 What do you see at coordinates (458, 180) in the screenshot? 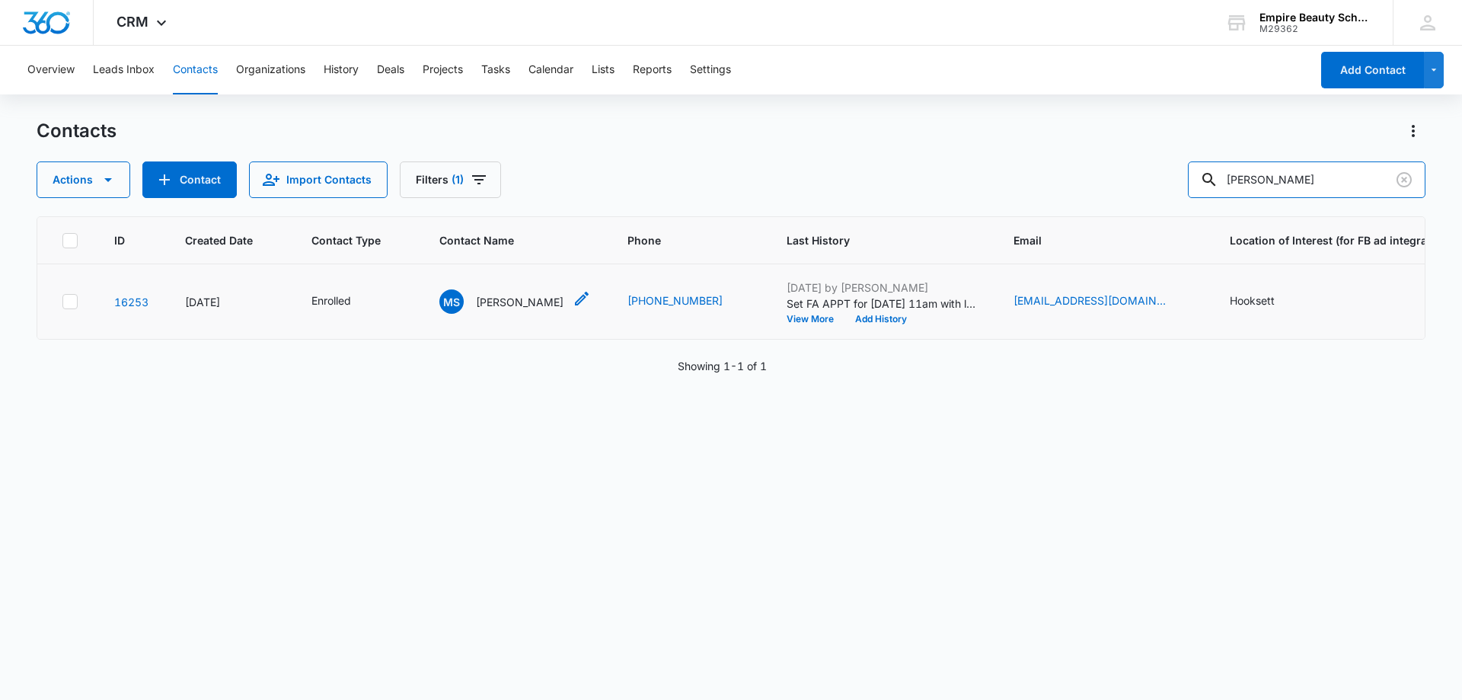
I see `span: (1)` at bounding box center [458, 180].